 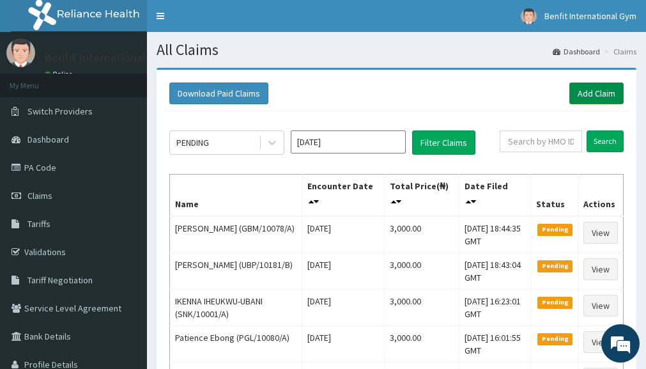 I want to click on a: Add Claim, so click(x=596, y=93).